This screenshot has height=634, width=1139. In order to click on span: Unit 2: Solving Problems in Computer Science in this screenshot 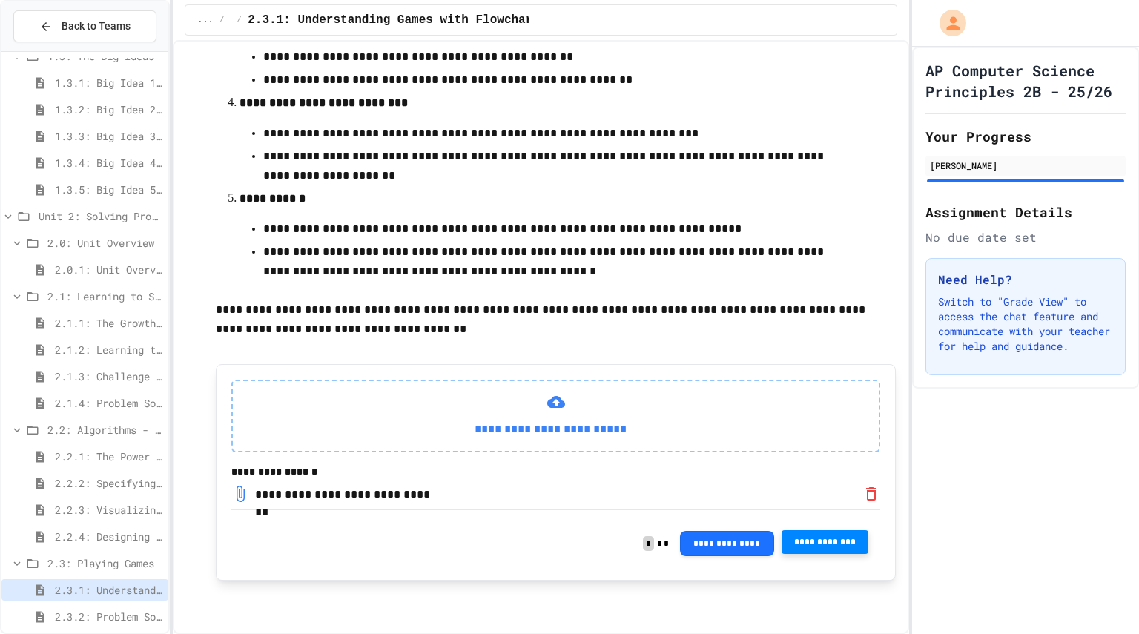, I will do `click(100, 216)`.